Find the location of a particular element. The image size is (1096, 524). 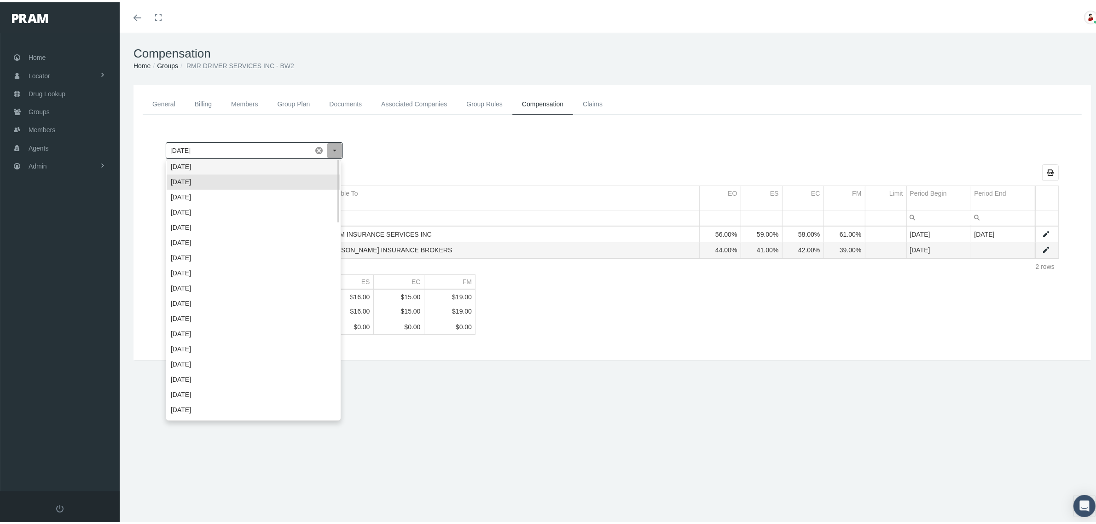

td: 44.00% is located at coordinates (720, 248).